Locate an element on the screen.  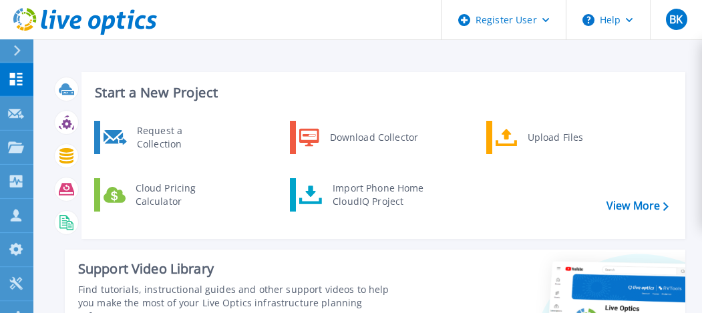
a: Upload Files is located at coordinates (554, 138).